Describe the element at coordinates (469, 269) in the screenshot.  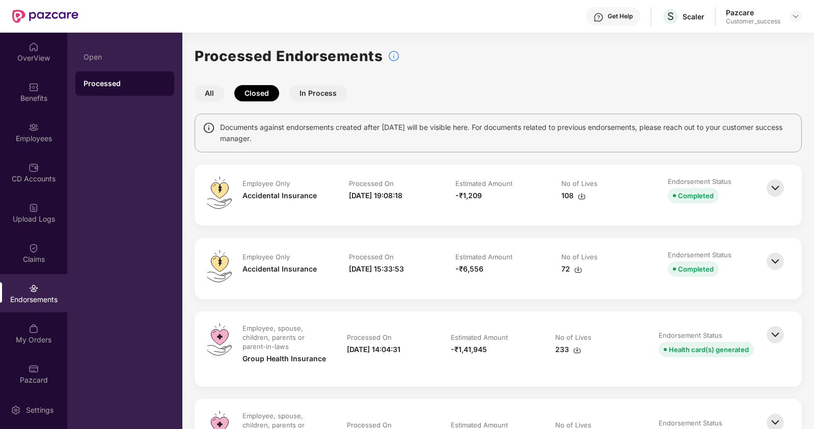
I see `div: -₹6,556` at that location.